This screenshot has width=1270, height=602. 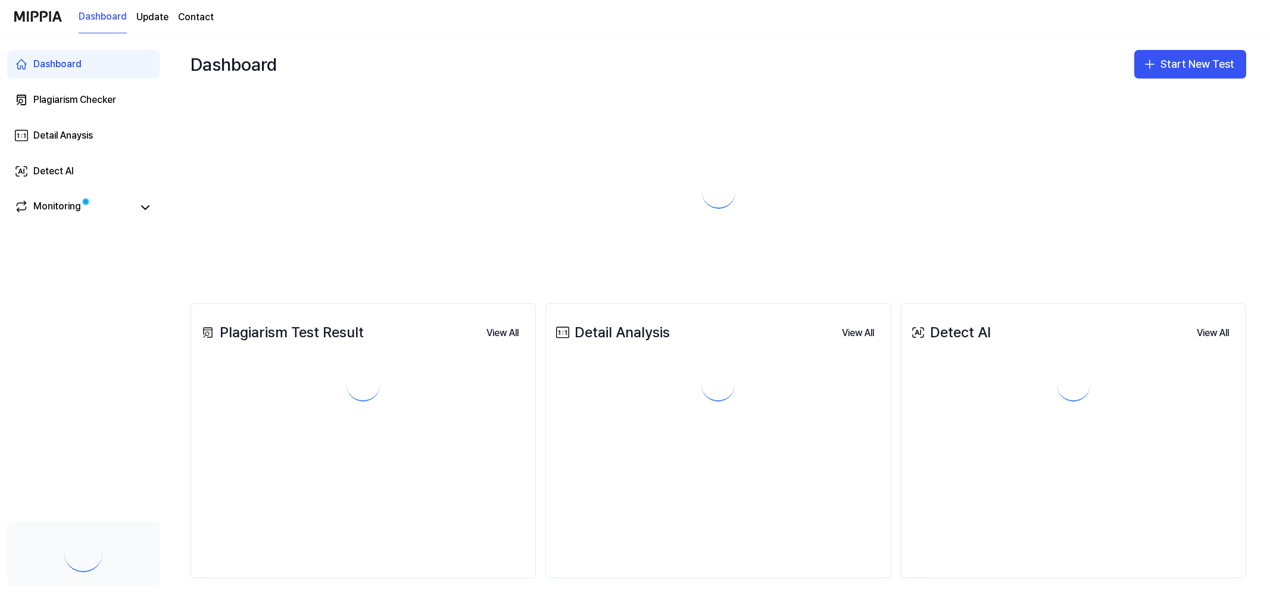 What do you see at coordinates (83, 171) in the screenshot?
I see `a: Detect AI` at bounding box center [83, 171].